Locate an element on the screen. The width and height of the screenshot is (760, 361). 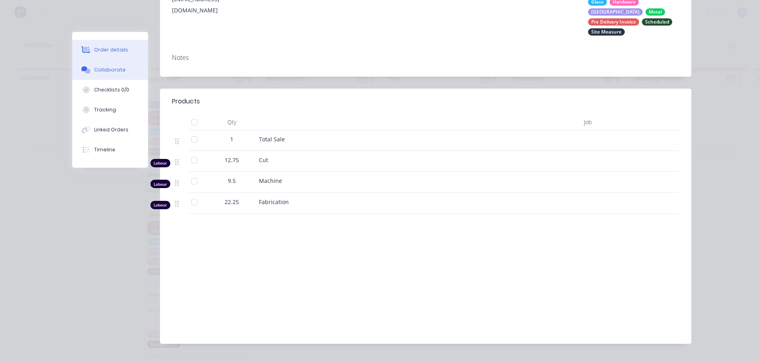
span: 12.75 is located at coordinates (232, 160).